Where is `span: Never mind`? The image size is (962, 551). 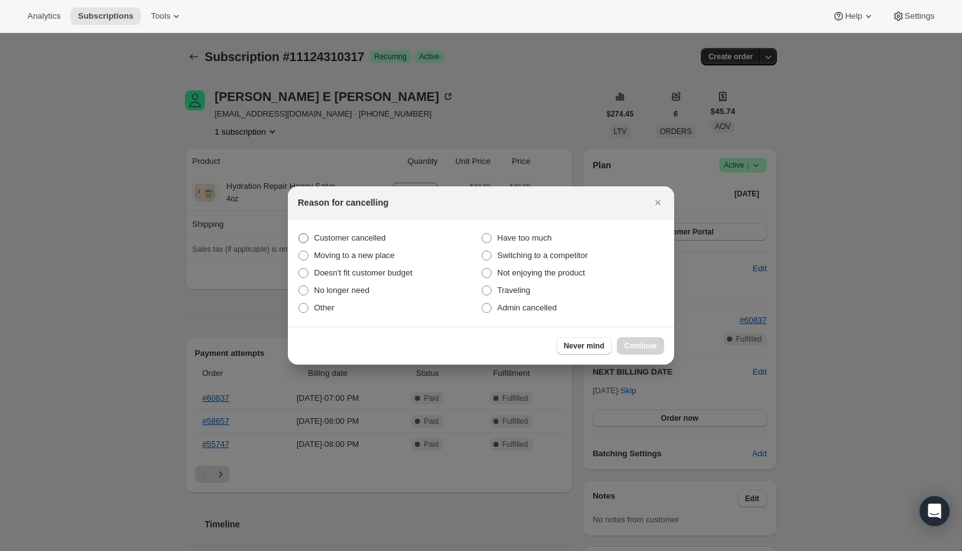
span: Never mind is located at coordinates (584, 346).